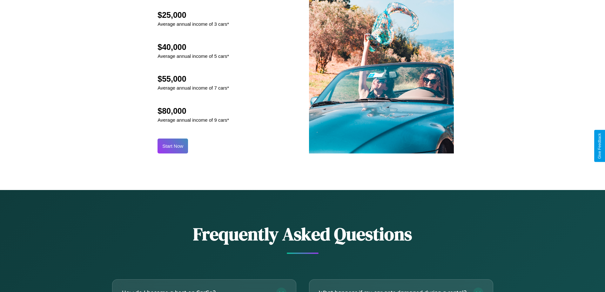 The height and width of the screenshot is (292, 605). I want to click on button: Start Now, so click(173, 146).